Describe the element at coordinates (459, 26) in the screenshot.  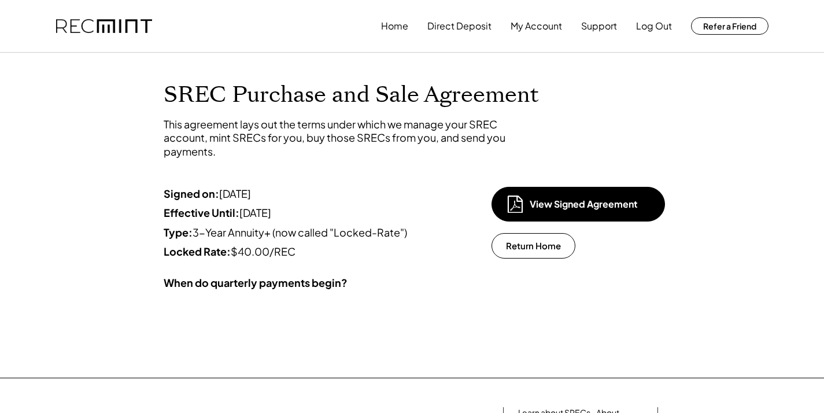
I see `button: Direct Deposit` at that location.